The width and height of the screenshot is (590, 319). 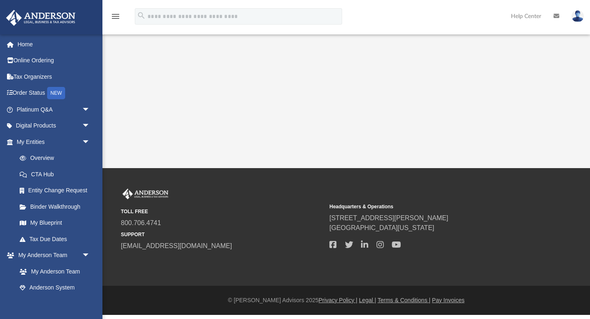 I want to click on a: Terms & Conditions |, so click(x=404, y=300).